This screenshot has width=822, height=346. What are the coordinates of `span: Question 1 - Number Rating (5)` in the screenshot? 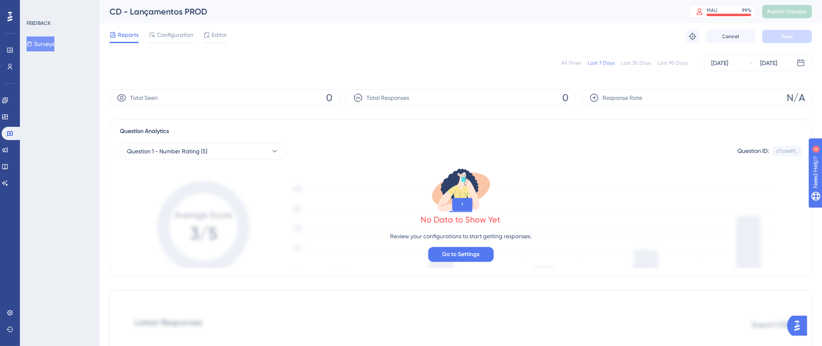 It's located at (167, 151).